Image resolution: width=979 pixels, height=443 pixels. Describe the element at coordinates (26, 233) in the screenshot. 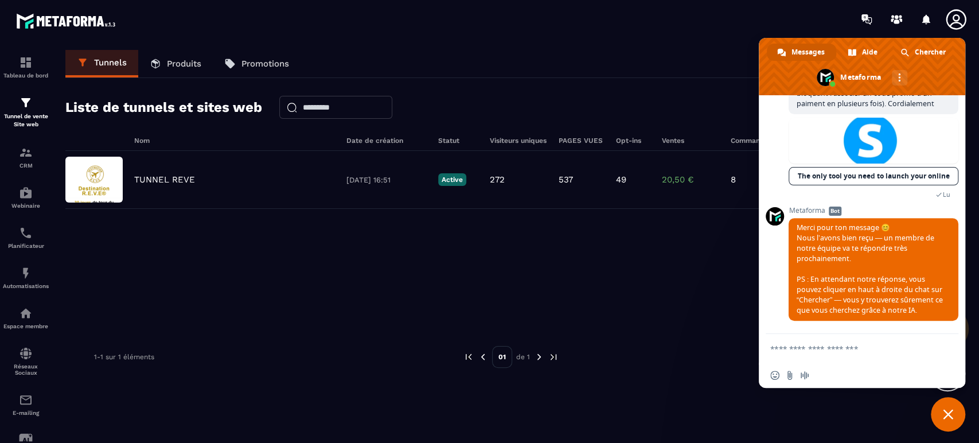

I see `img: scheduler` at that location.